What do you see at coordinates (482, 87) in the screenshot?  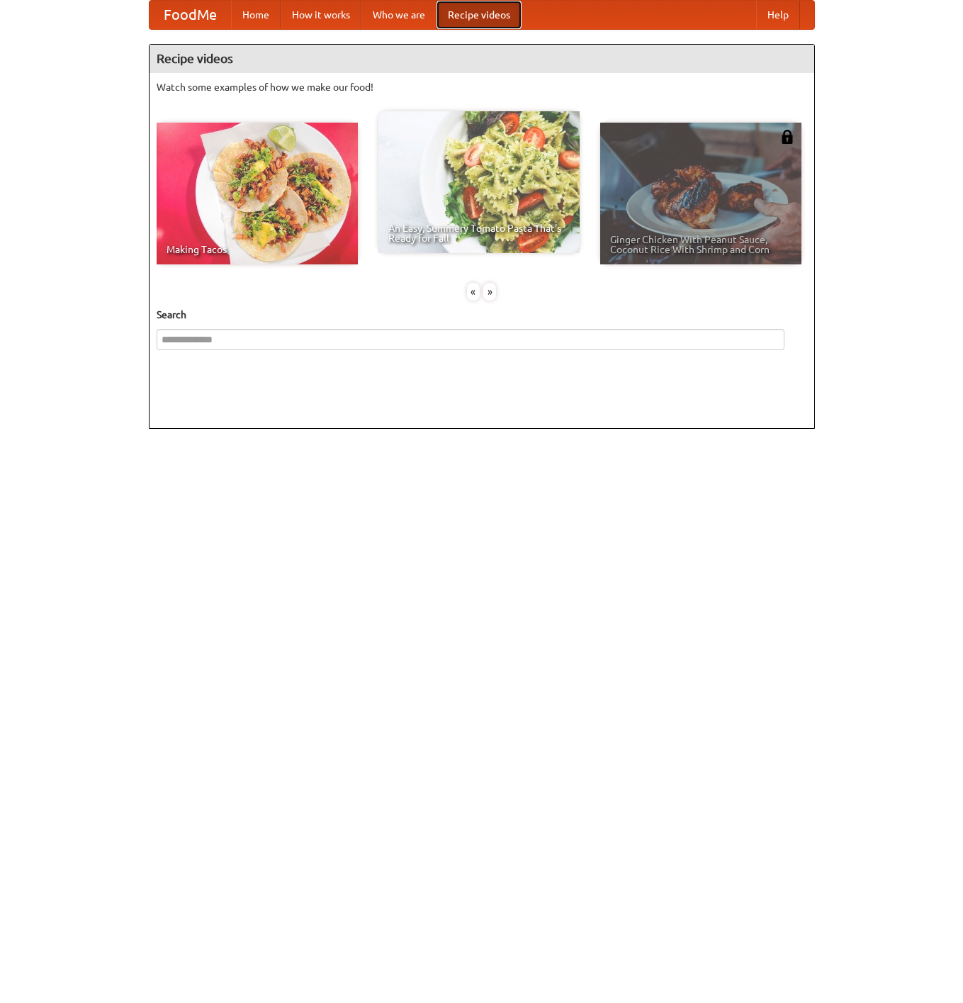 I see `p: Watch some examples of how we make our food!` at bounding box center [482, 87].